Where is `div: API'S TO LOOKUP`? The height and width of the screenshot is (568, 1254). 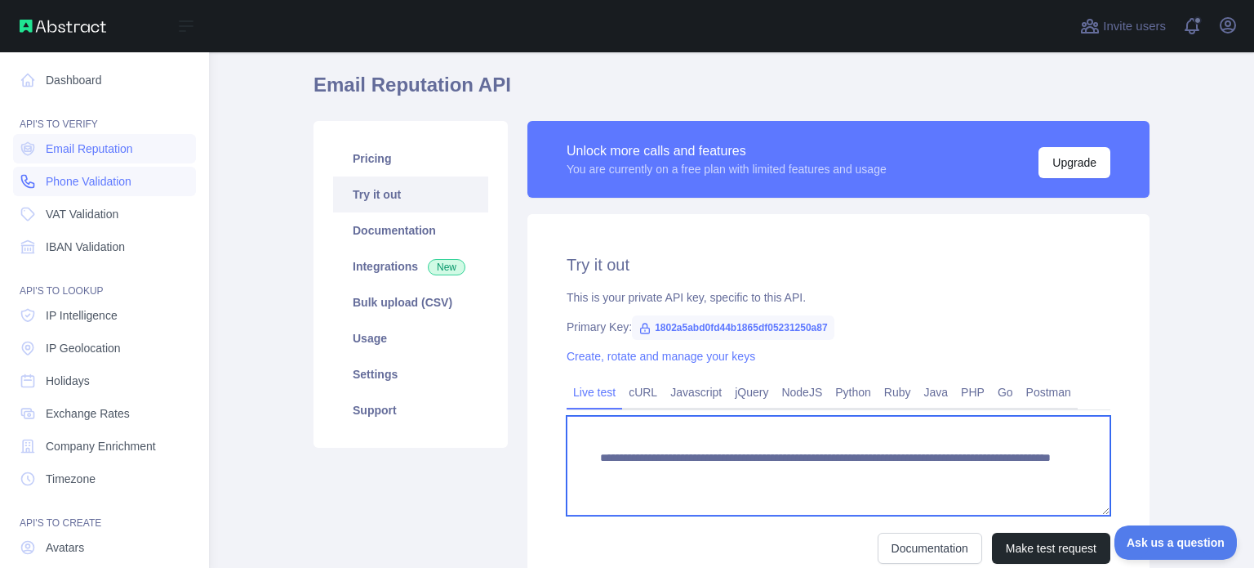 div: API'S TO LOOKUP is located at coordinates (105, 281).